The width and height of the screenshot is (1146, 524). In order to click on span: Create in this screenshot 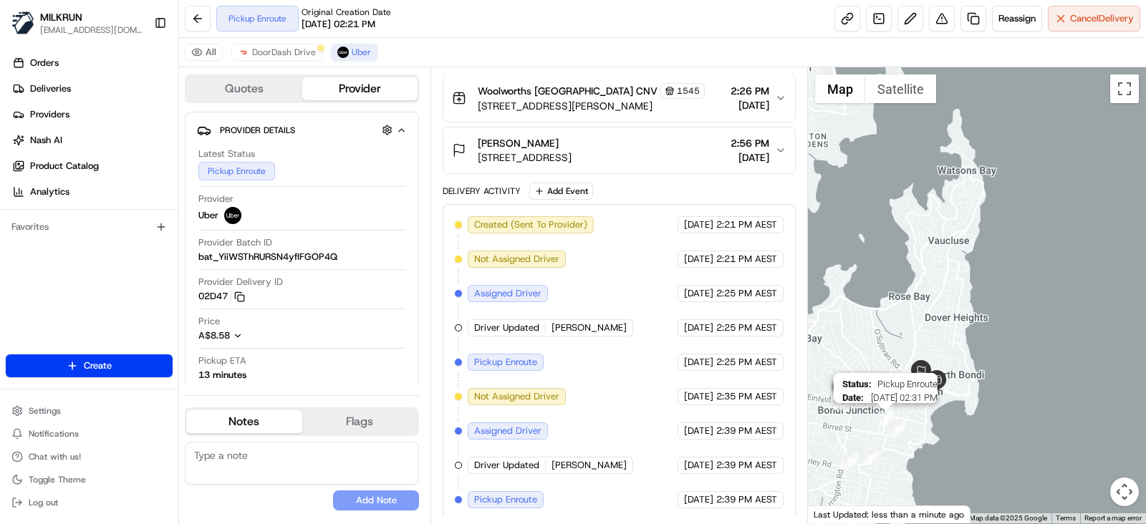, I will do `click(97, 366)`.